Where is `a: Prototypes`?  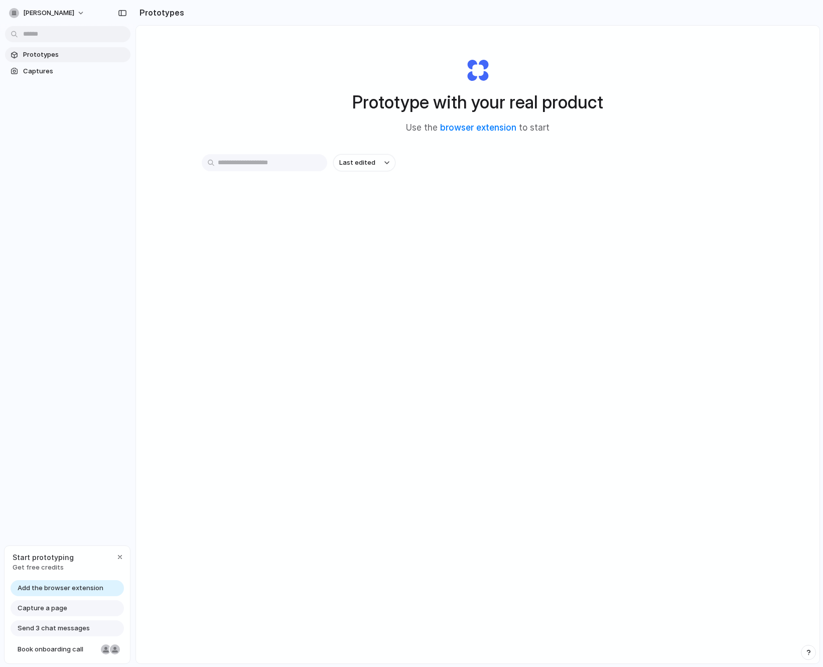 a: Prototypes is located at coordinates (68, 55).